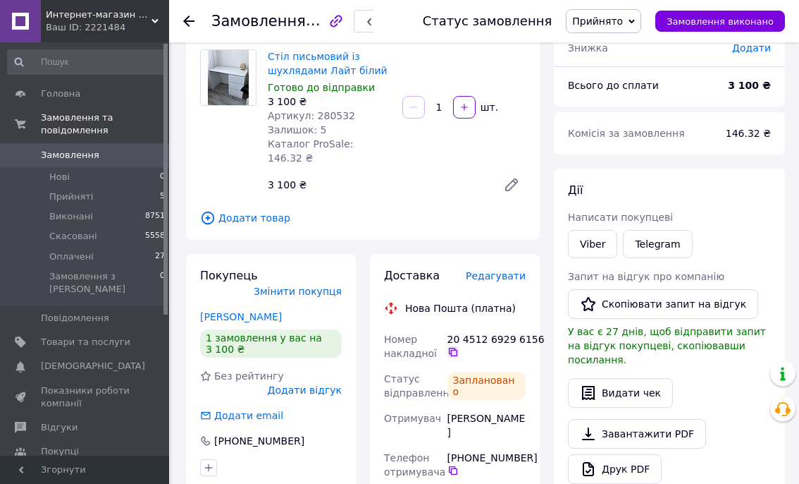  I want to click on span: 5558, so click(155, 236).